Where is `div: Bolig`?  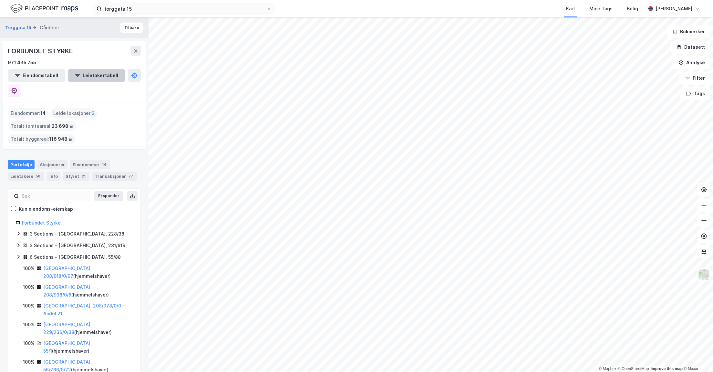
div: Bolig is located at coordinates (632, 9).